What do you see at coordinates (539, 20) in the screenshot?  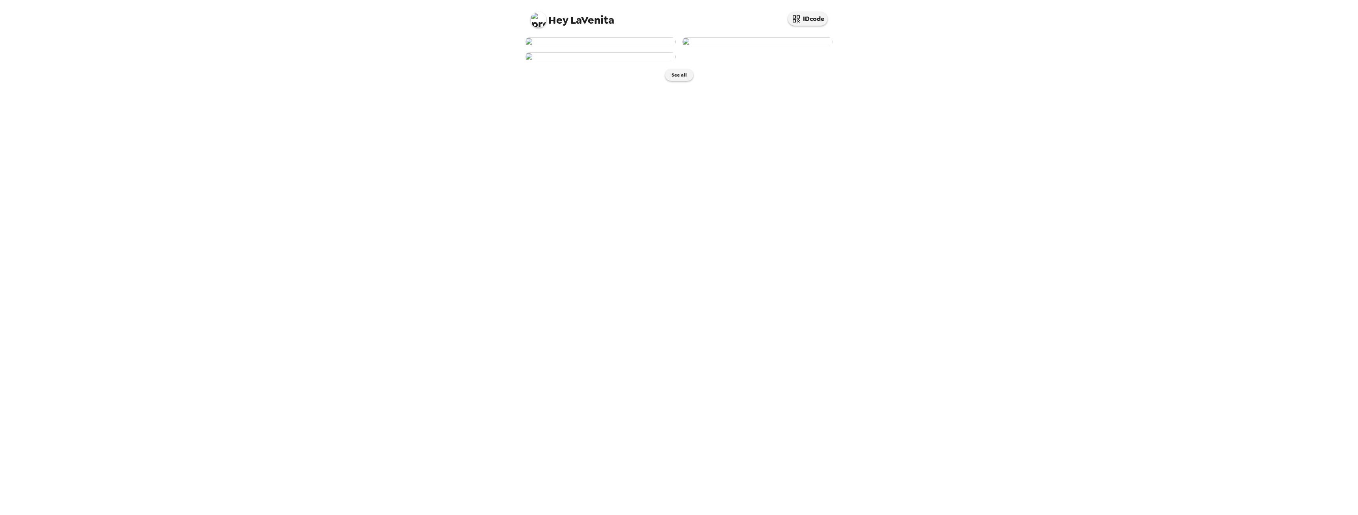 I see `img: profile pic` at bounding box center [539, 20].